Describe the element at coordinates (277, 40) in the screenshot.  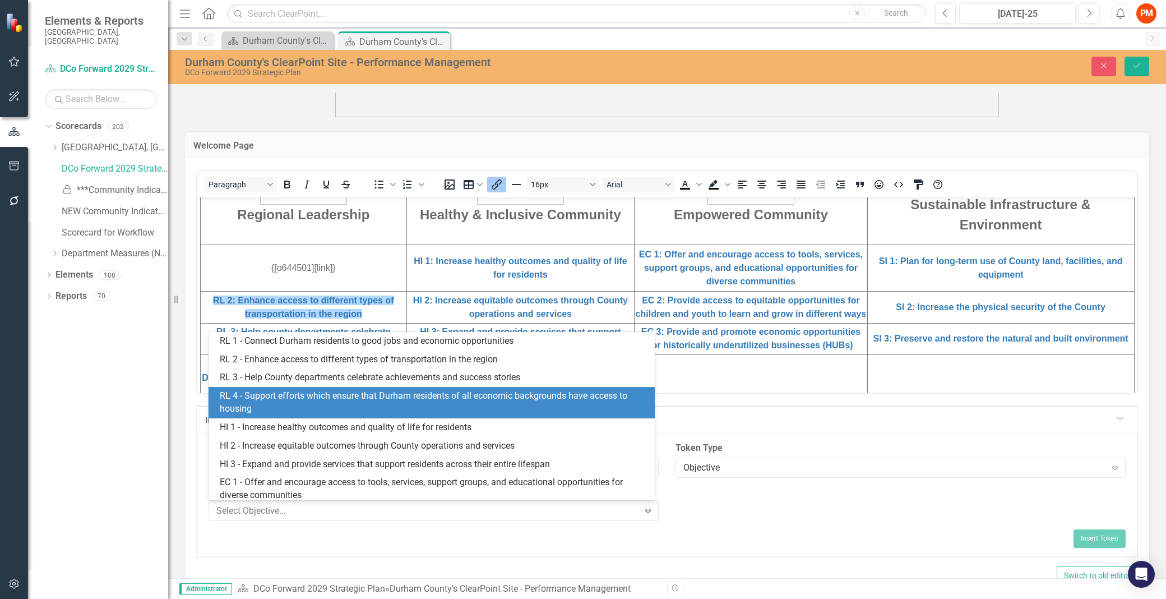
I see `a: Durham County's ClearPoint Site - Performance Management` at that location.